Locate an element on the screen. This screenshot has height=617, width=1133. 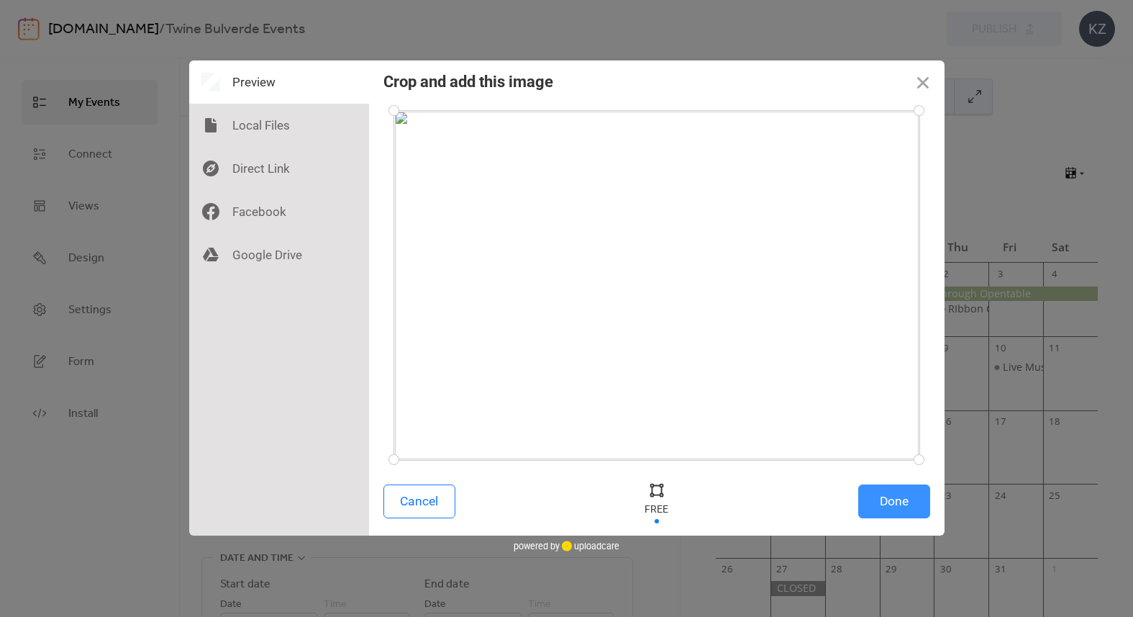
div: Direct Link is located at coordinates (279, 168).